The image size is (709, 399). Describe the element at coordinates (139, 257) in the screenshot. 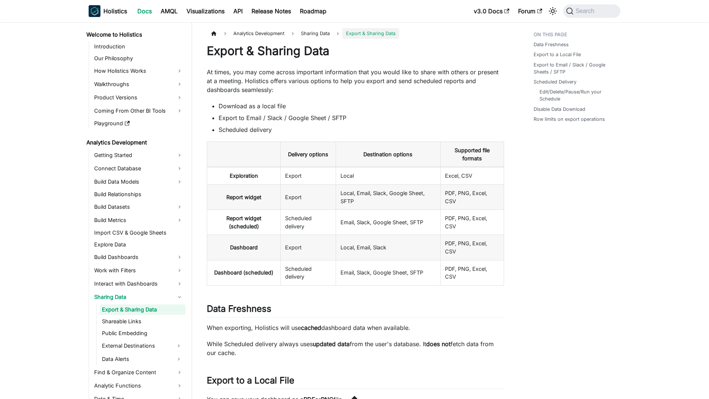

I see `a: Build Dashboards` at that location.